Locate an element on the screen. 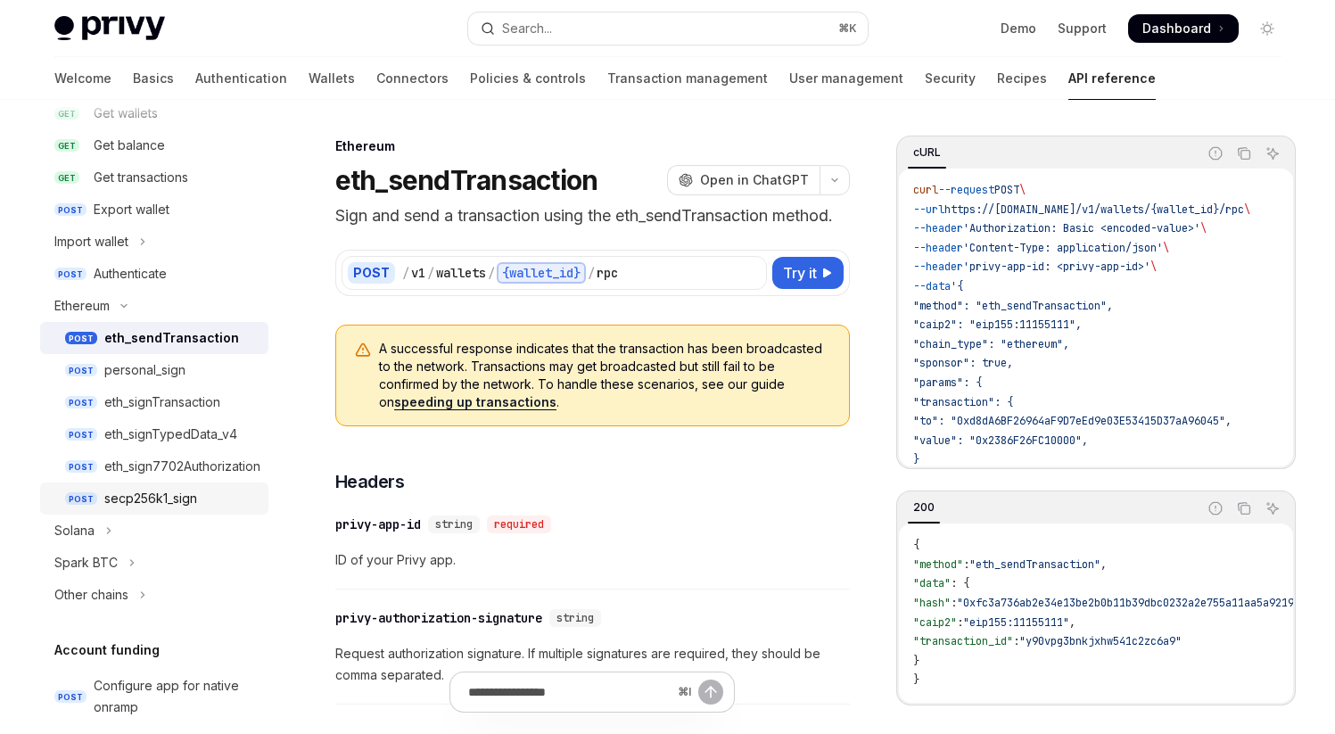  a: POSTsecp256k1_sign is located at coordinates (154, 498).